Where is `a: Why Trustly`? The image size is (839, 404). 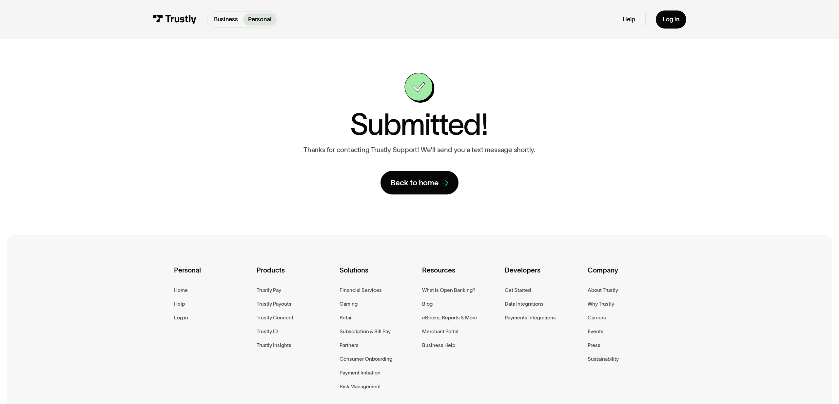 a: Why Trustly is located at coordinates (601, 304).